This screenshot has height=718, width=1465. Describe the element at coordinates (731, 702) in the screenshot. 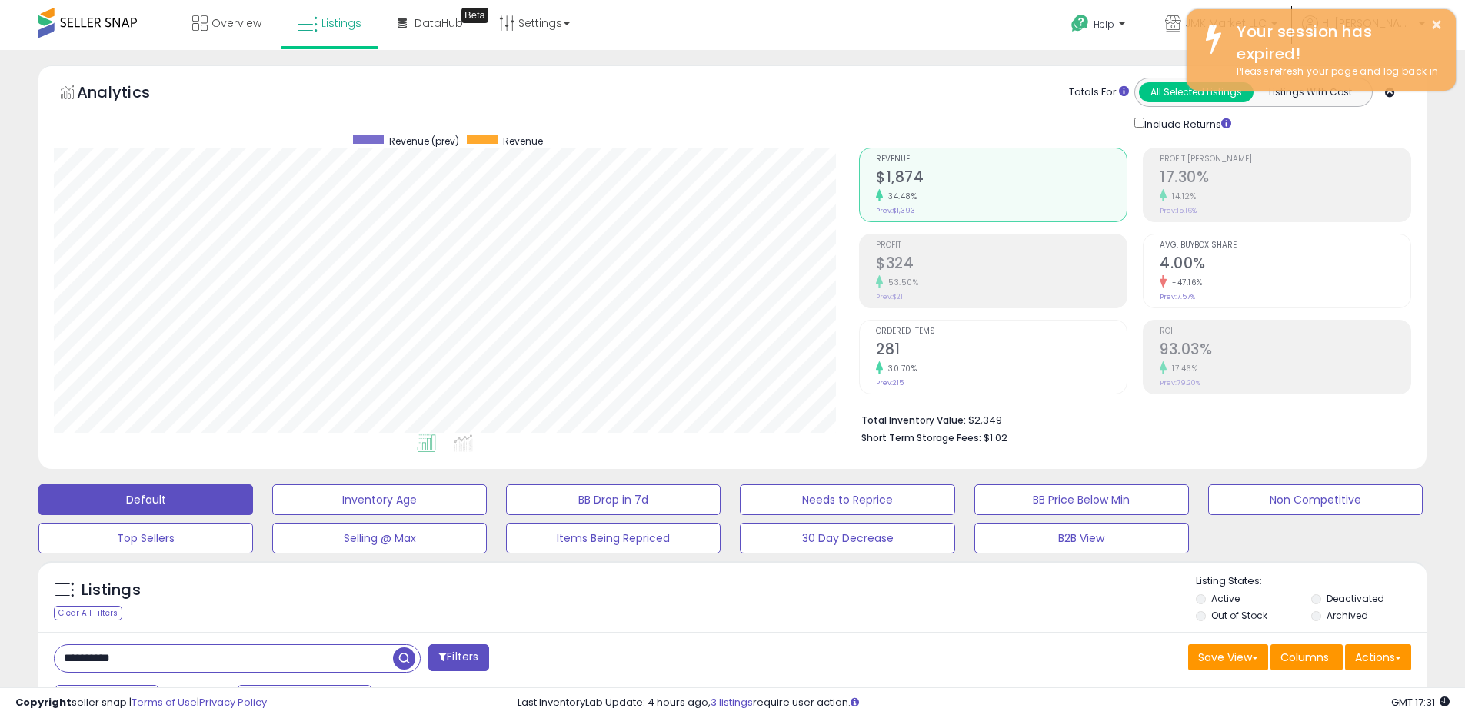

I see `a: 3 listings` at that location.